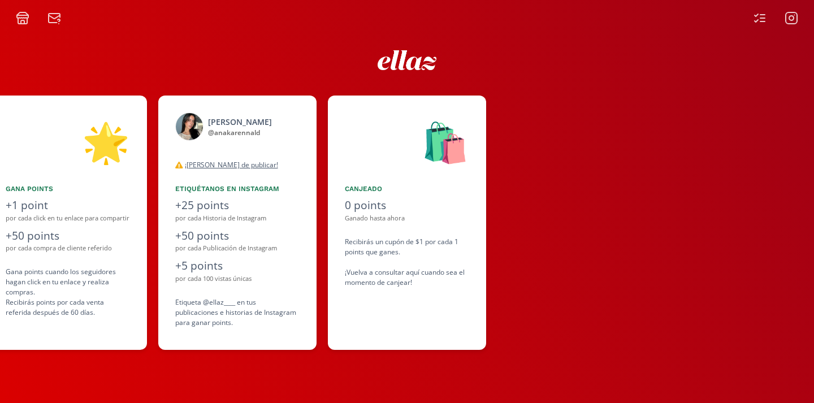  What do you see at coordinates (68, 218) in the screenshot?
I see `div: por cada click en tu enlace para compartir` at bounding box center [68, 218].